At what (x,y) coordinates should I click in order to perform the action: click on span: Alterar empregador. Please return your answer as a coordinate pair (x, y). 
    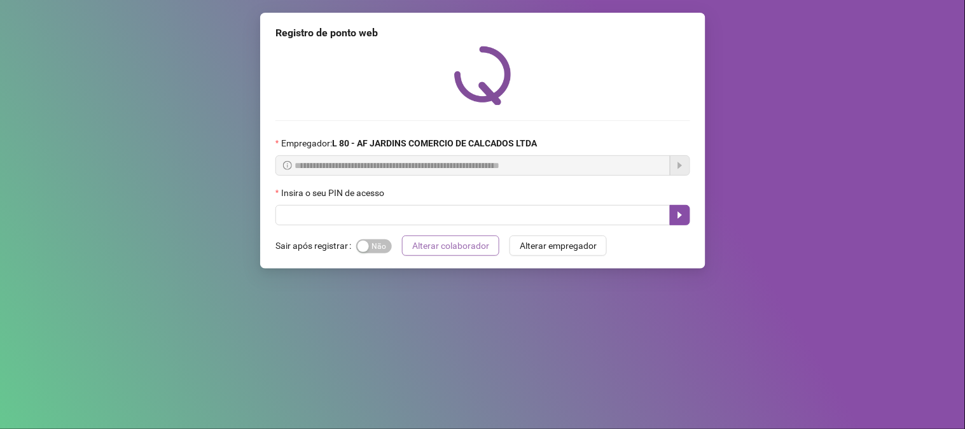
    Looking at the image, I should click on (558, 246).